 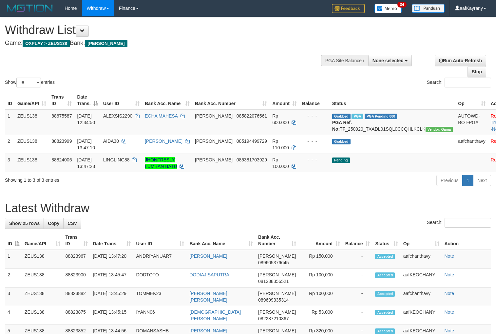 What do you see at coordinates (314, 100) in the screenshot?
I see `th: Balance` at bounding box center [314, 100].